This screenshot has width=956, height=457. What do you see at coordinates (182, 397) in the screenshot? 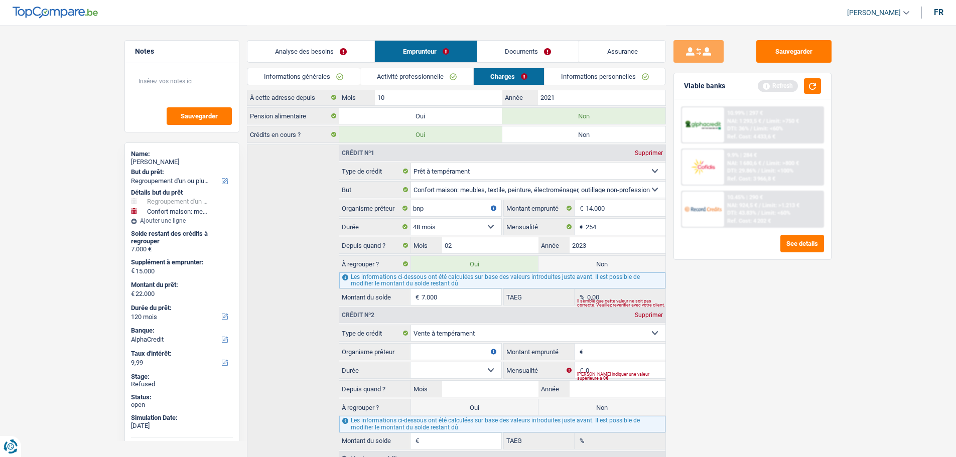
I see `div: Status:` at bounding box center [182, 397].